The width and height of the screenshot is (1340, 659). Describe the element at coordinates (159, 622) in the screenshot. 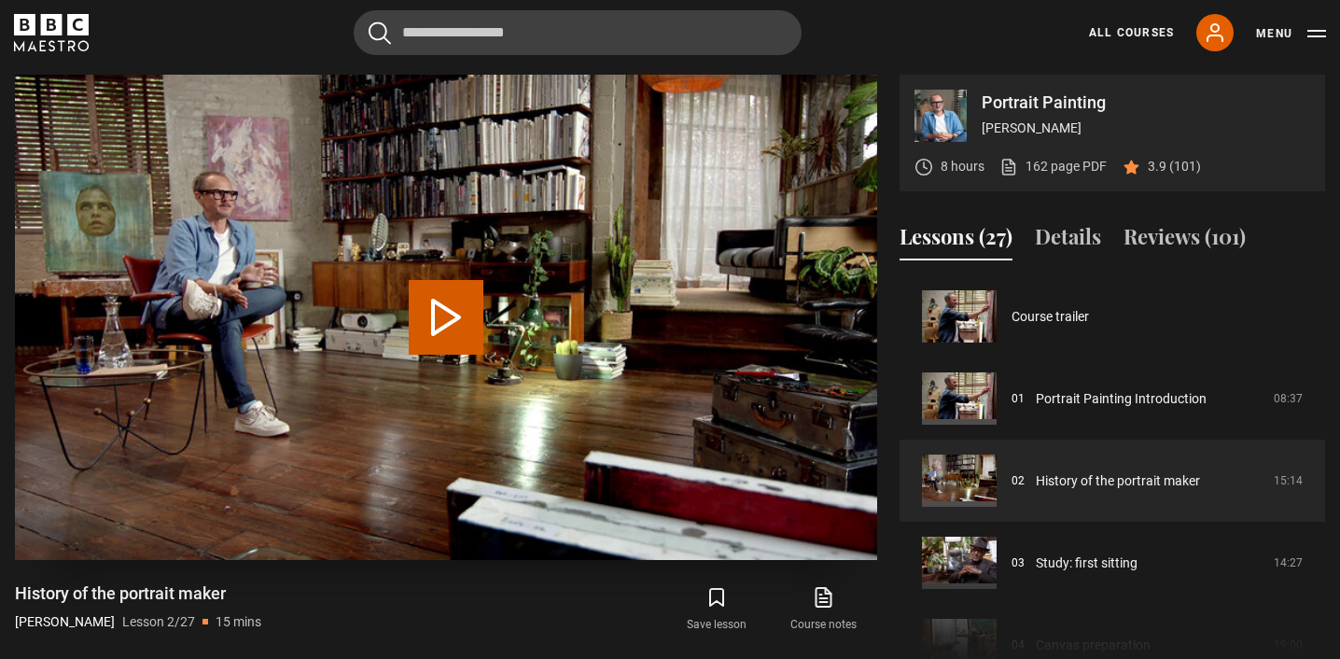

I see `p: Lesson 2/27` at that location.